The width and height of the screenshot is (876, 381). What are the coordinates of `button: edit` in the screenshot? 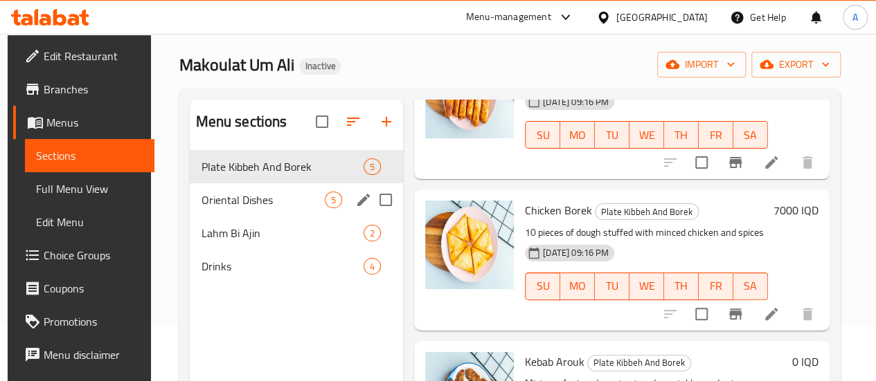 It's located at (363, 200).